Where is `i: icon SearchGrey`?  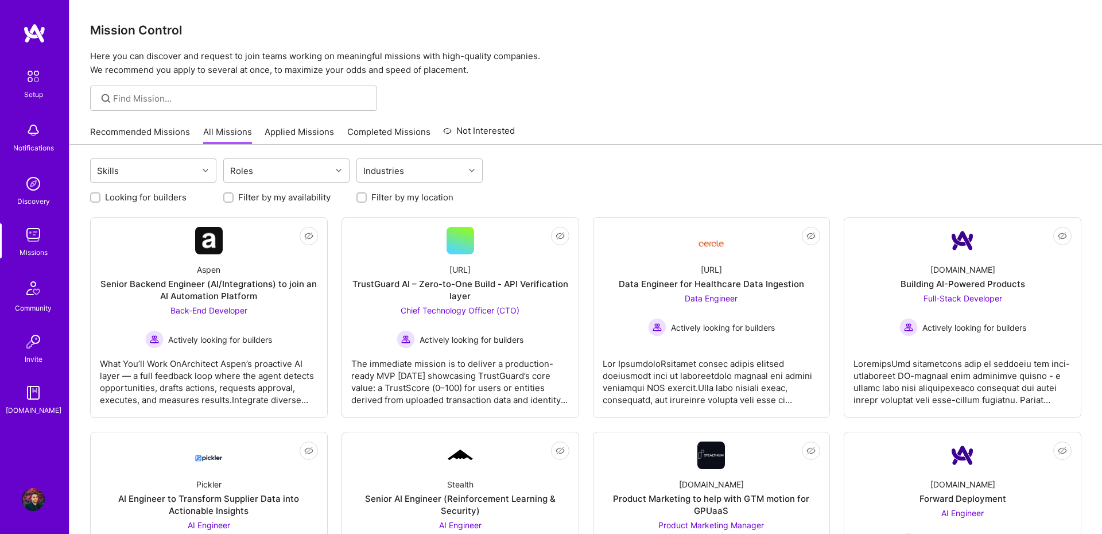
i: icon SearchGrey is located at coordinates (106, 98).